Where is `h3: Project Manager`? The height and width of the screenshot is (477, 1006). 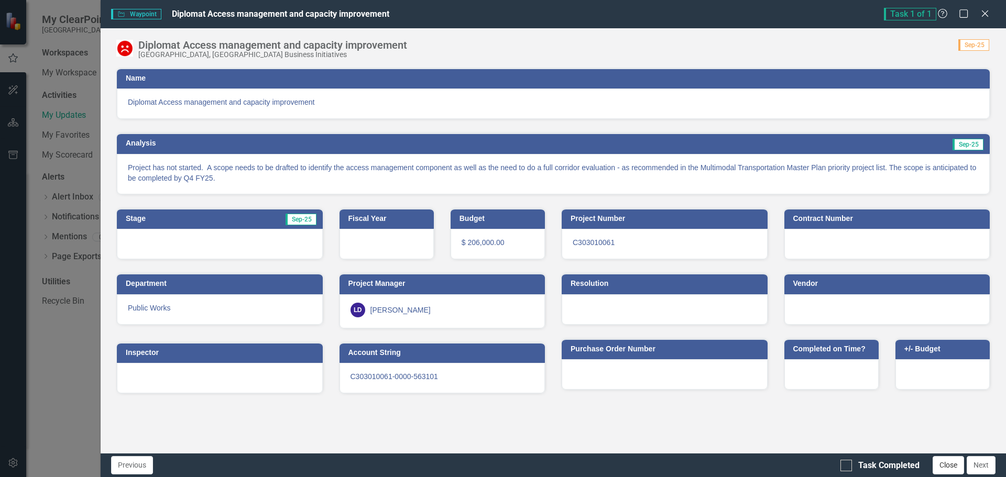
h3: Project Manager is located at coordinates (444, 283).